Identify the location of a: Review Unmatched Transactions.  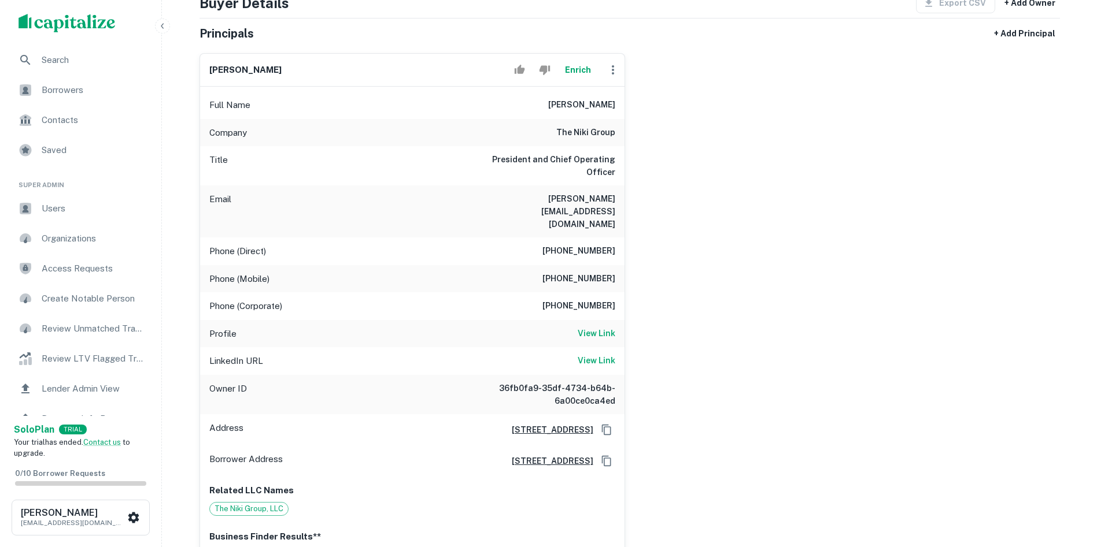
(80, 329).